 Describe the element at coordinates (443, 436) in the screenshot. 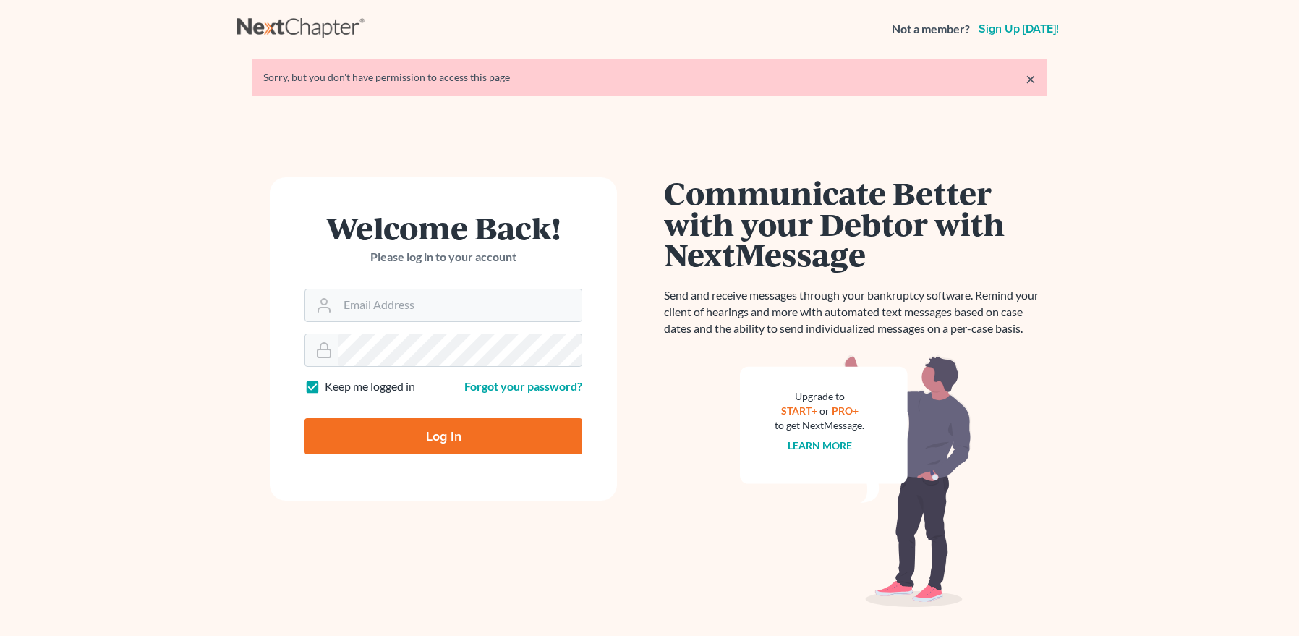

I see `input: Log In` at that location.